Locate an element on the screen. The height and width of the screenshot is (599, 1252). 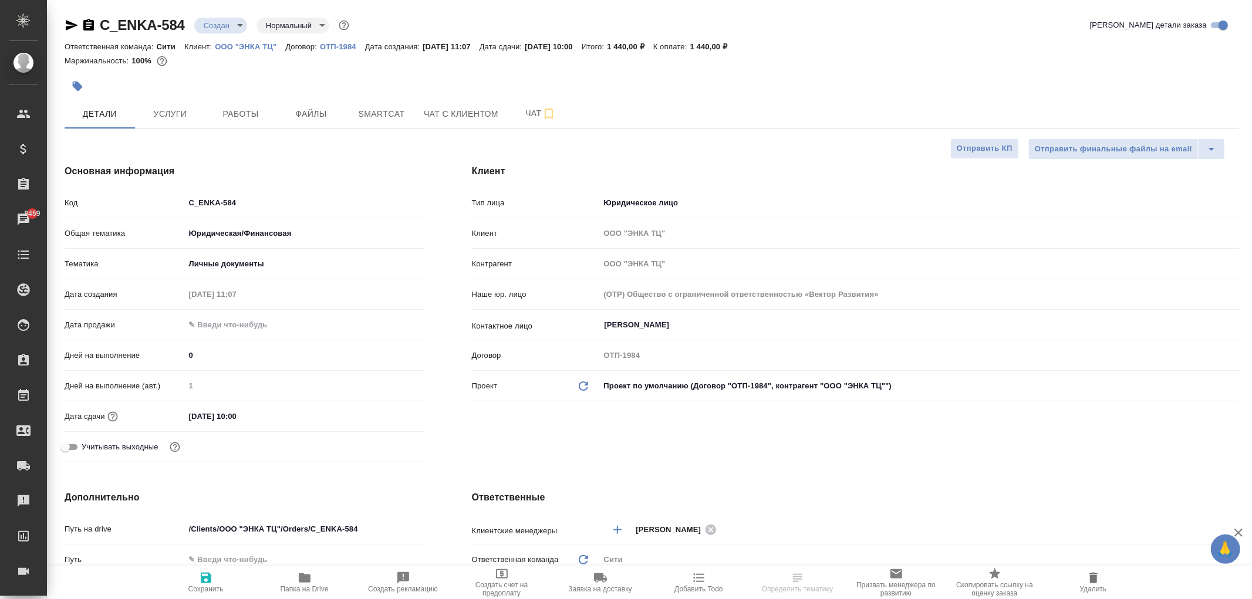
div: Проект по умолчанию (Договор "ОТП-1984", контрагент "ООО "ЭНКА ТЦ"") is located at coordinates (919, 386).